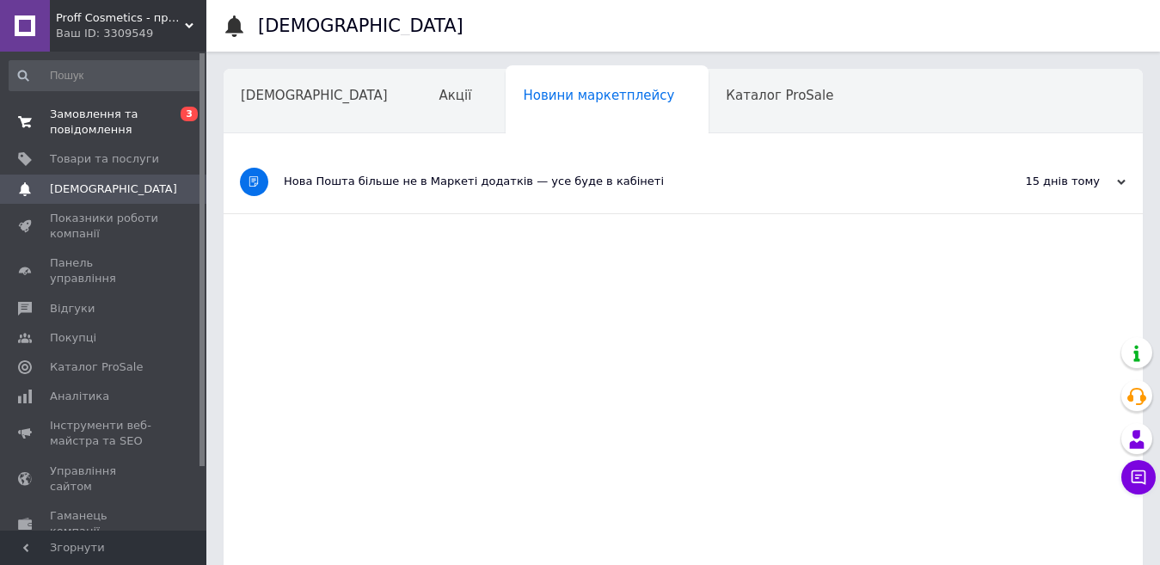 This screenshot has width=1160, height=565. I want to click on span: Гаманець компанії, so click(104, 524).